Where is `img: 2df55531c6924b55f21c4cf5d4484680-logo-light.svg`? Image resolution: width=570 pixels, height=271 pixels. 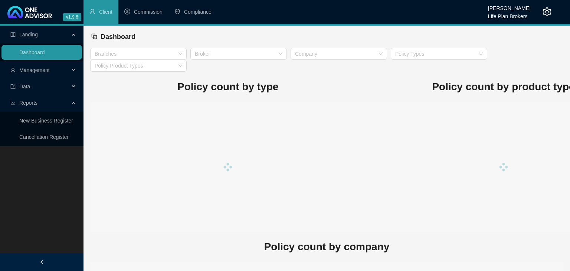
img: 2df55531c6924b55f21c4cf5d4484680-logo-light.svg is located at coordinates (30, 12).